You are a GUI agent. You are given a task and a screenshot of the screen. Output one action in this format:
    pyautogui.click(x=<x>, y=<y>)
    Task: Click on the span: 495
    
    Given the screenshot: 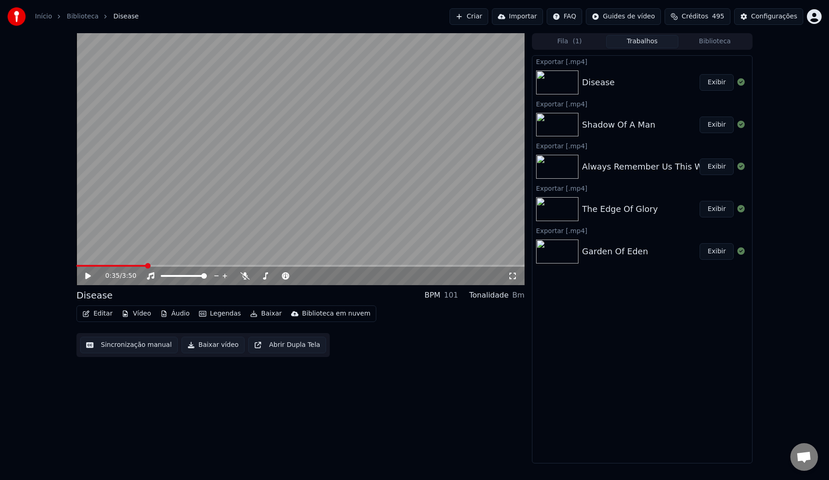 What is the action you would take?
    pyautogui.click(x=718, y=17)
    